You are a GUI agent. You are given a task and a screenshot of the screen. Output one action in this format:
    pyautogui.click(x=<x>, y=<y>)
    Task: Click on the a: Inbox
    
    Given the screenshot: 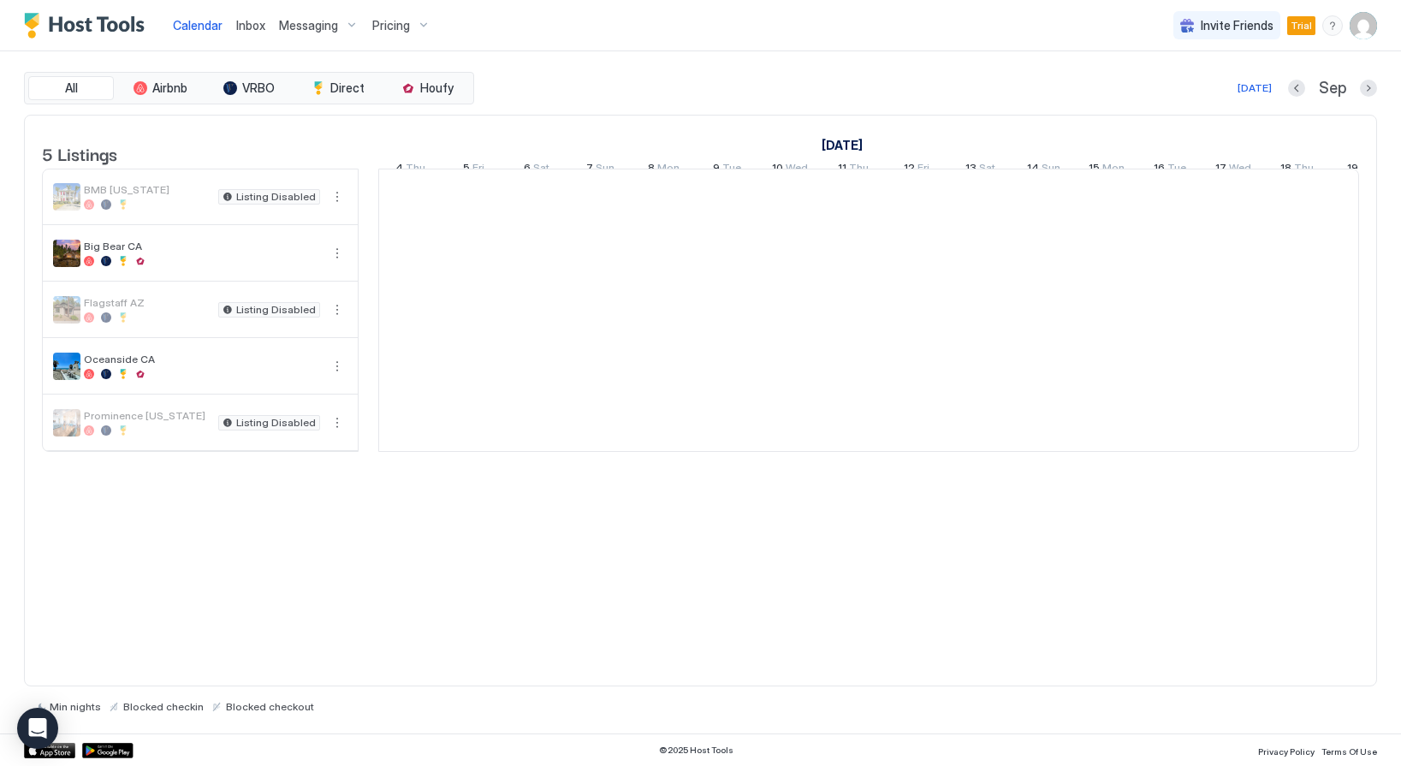 What is the action you would take?
    pyautogui.click(x=251, y=25)
    